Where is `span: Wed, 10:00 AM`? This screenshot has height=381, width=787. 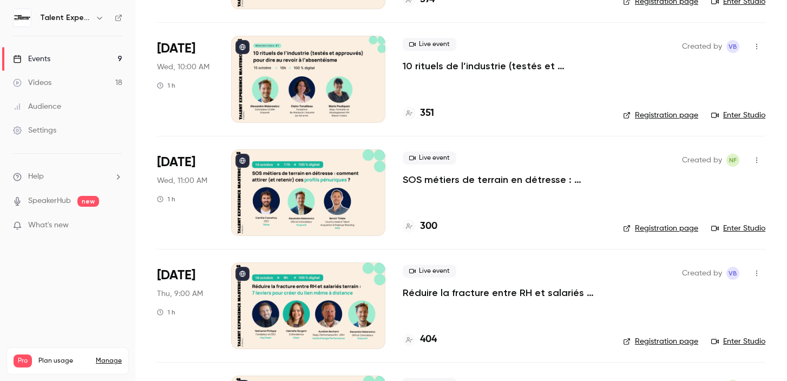
span: Wed, 10:00 AM is located at coordinates (183, 67).